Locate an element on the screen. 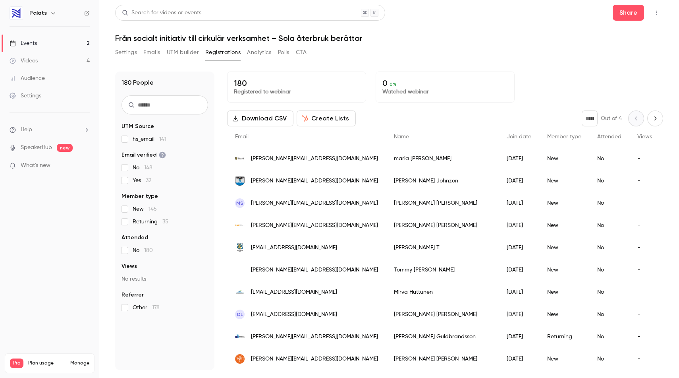  span: Plan usage is located at coordinates (47, 363).